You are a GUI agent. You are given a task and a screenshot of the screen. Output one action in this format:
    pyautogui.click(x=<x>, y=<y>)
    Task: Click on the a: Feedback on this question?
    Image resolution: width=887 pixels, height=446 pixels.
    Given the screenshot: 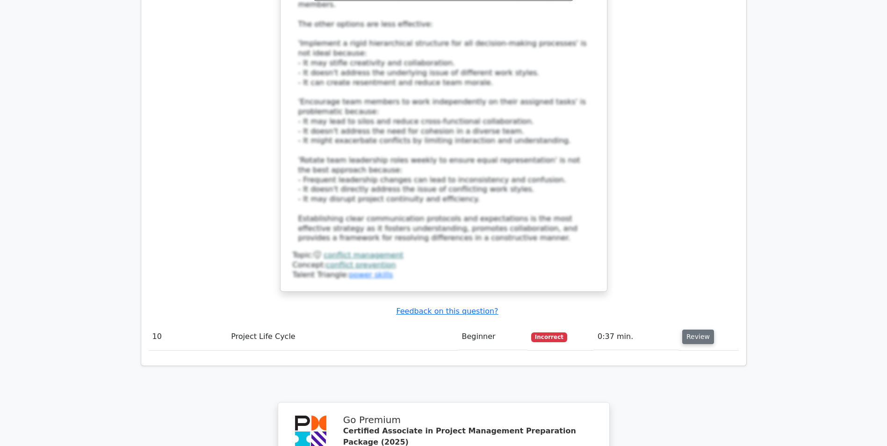 What is the action you would take?
    pyautogui.click(x=447, y=311)
    